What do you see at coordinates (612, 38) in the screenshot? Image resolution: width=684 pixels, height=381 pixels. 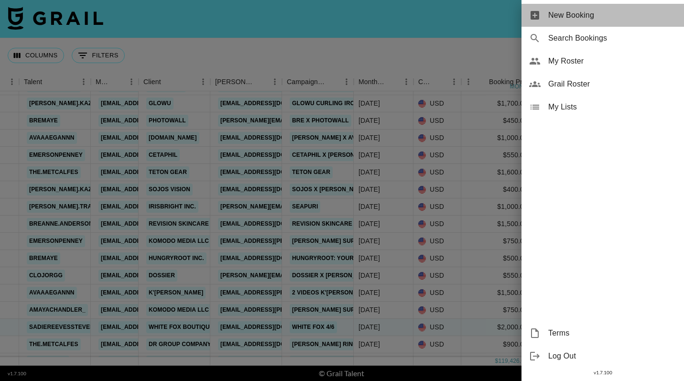 I see `span: Search Bookings` at bounding box center [612, 38].